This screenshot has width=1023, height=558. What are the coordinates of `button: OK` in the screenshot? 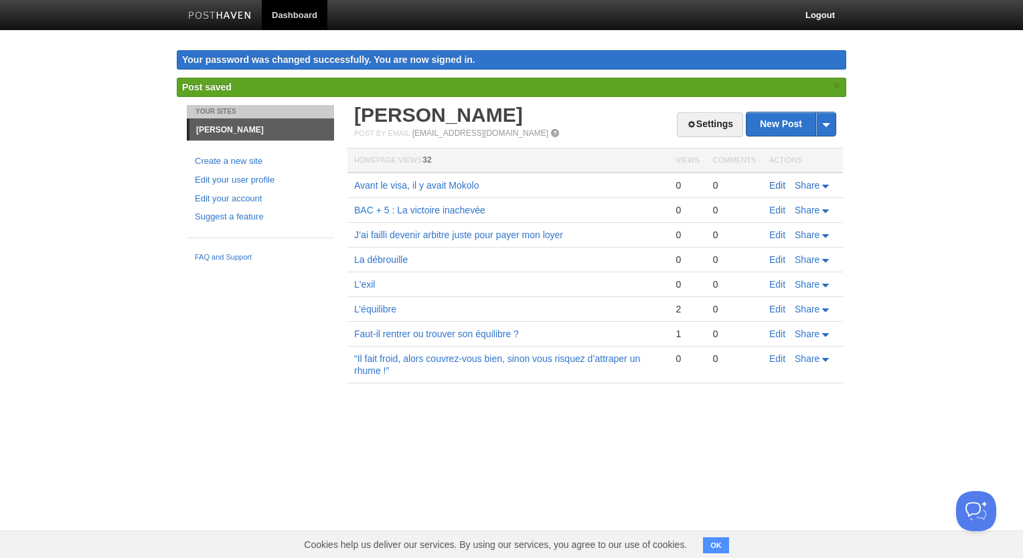 It's located at (716, 546).